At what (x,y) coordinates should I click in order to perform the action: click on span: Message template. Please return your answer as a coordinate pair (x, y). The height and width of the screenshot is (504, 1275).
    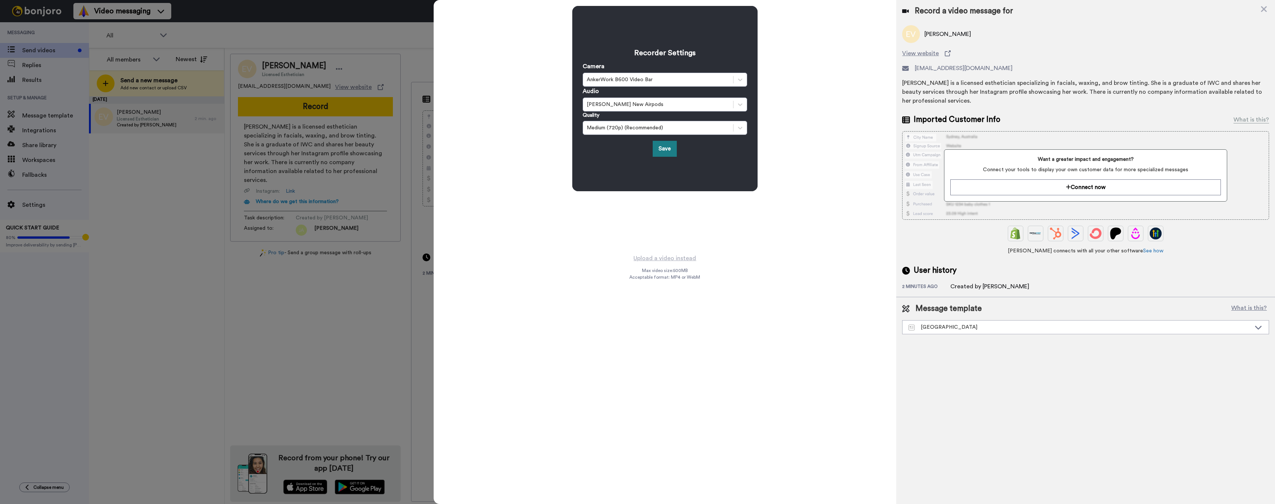
    Looking at the image, I should click on (948, 309).